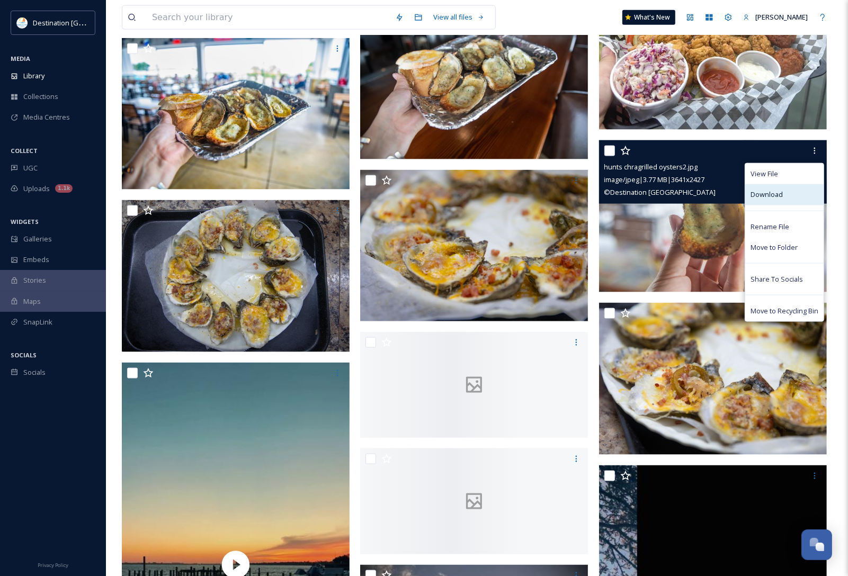  What do you see at coordinates (23, 355) in the screenshot?
I see `span: SOCIALS` at bounding box center [23, 355].